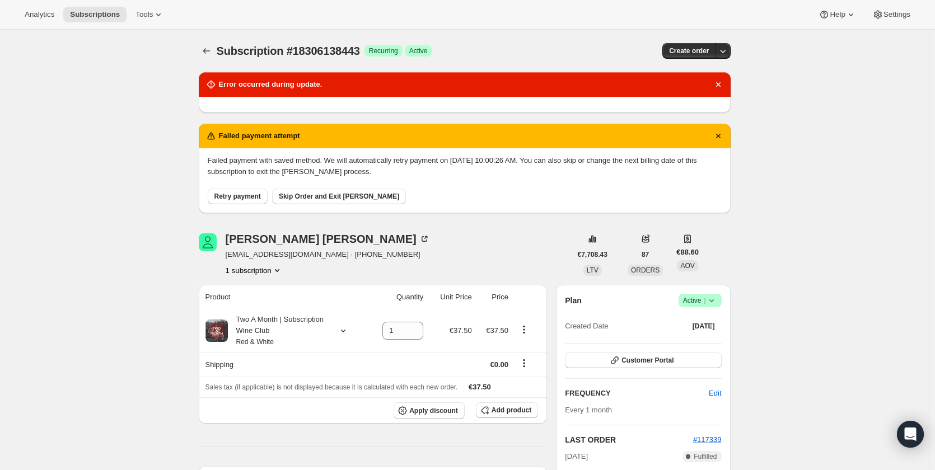 The image size is (935, 470). I want to click on button: €7,708.43, so click(593, 255).